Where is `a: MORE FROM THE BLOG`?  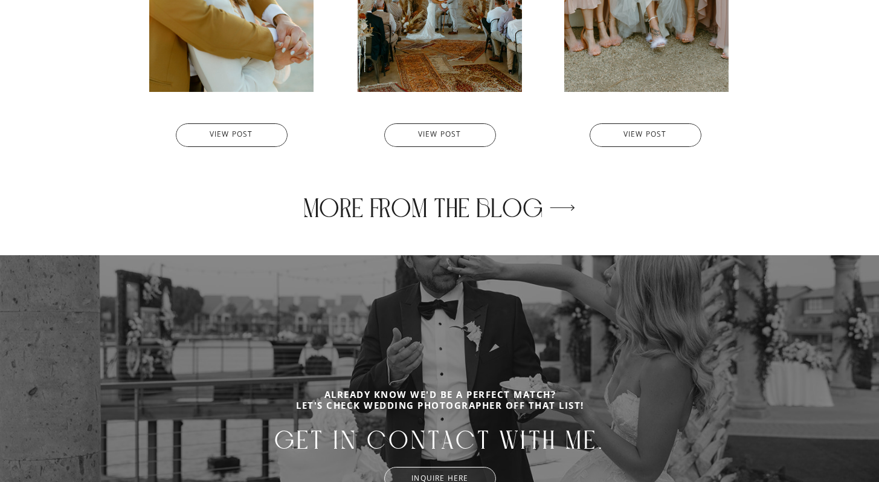
a: MORE FROM THE BLOG is located at coordinates (424, 201).